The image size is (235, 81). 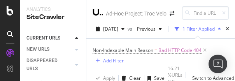 I want to click on div: times, so click(x=227, y=29).